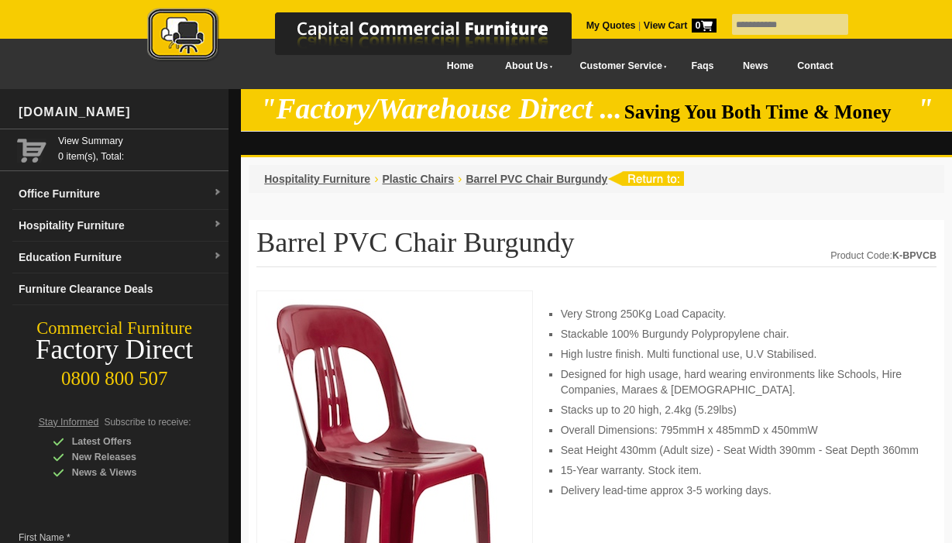 The height and width of the screenshot is (543, 952). I want to click on a: Furniture Clearance Deals, so click(120, 289).